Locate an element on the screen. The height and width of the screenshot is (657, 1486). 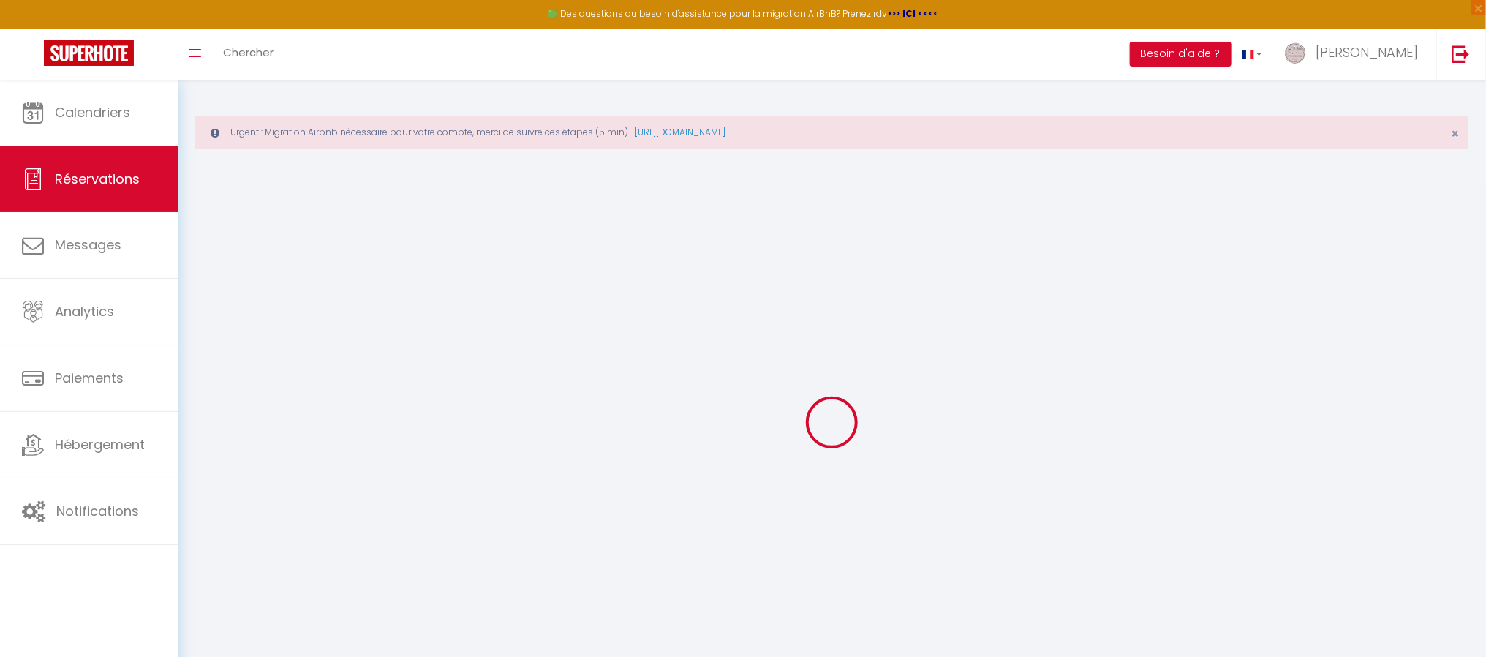
span: Réservations is located at coordinates (97, 178).